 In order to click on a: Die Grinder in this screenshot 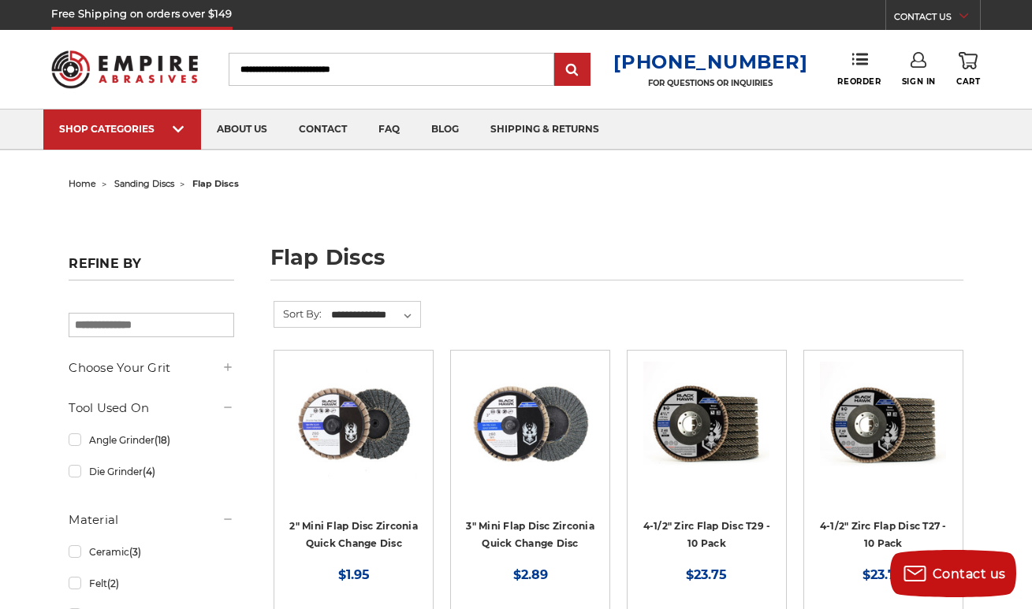, I will do `click(151, 471)`.